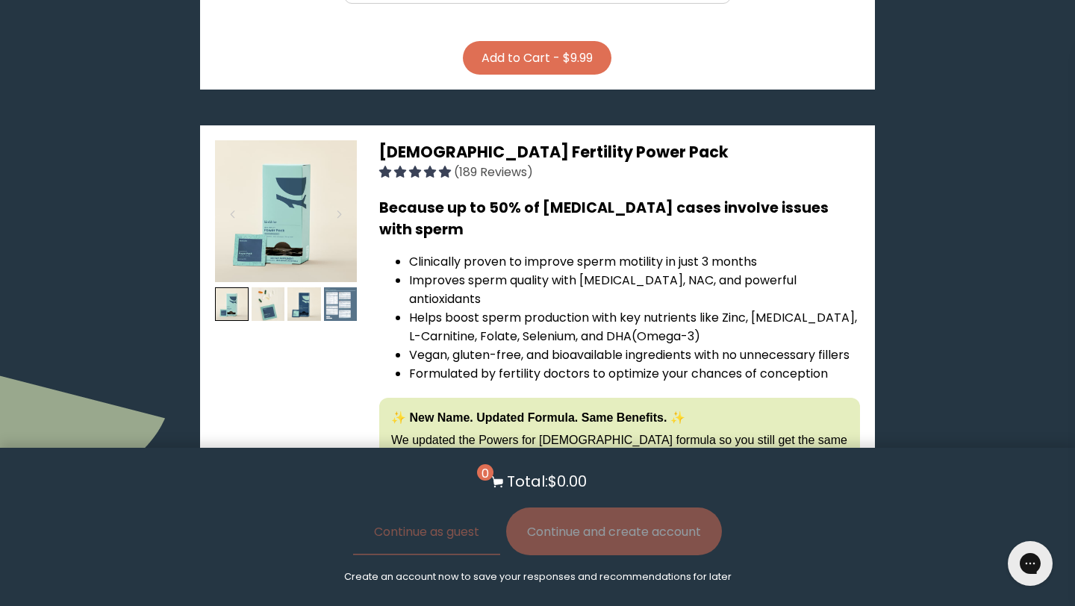 The height and width of the screenshot is (606, 1075). Describe the element at coordinates (493, 172) in the screenshot. I see `span: (189 Reviews)` at that location.